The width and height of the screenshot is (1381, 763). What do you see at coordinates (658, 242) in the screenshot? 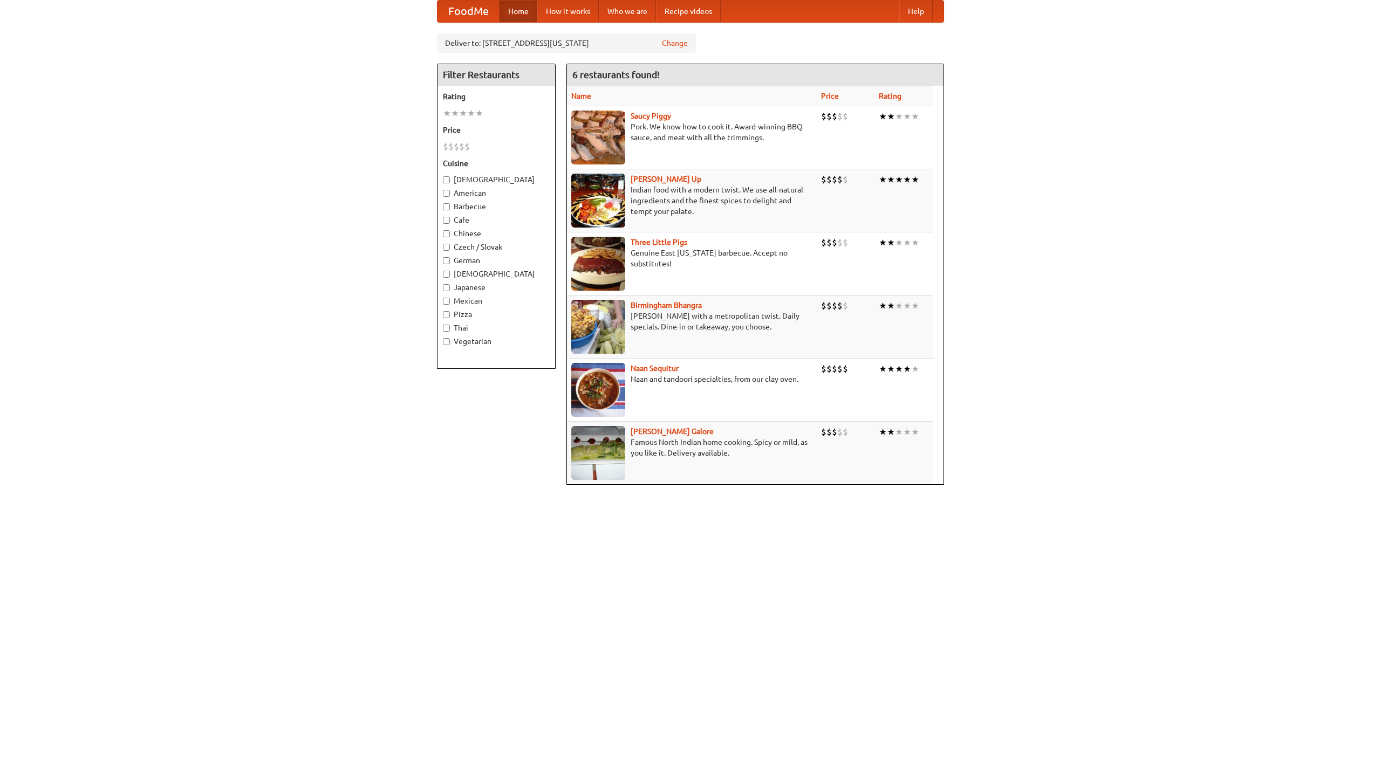
I see `a: Three Little Pigs` at bounding box center [658, 242].